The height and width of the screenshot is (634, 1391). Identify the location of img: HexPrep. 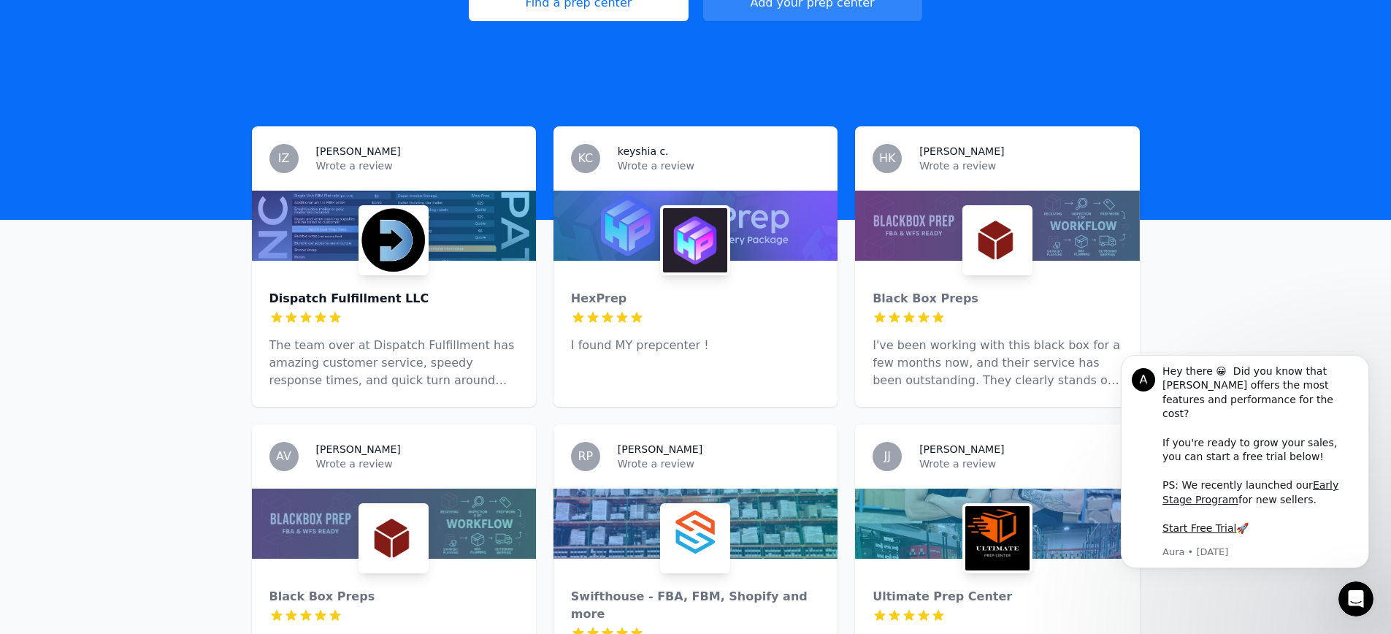
(695, 240).